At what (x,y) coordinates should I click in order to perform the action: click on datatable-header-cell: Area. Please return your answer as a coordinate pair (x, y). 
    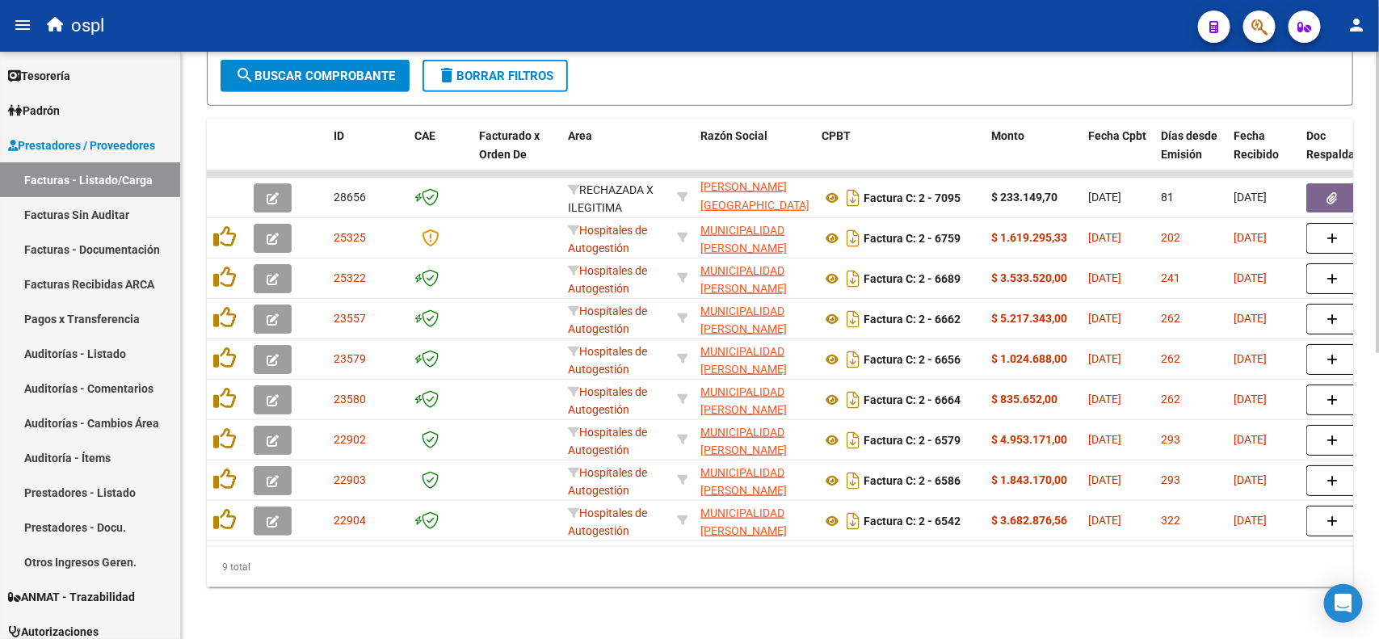
    Looking at the image, I should click on (615, 154).